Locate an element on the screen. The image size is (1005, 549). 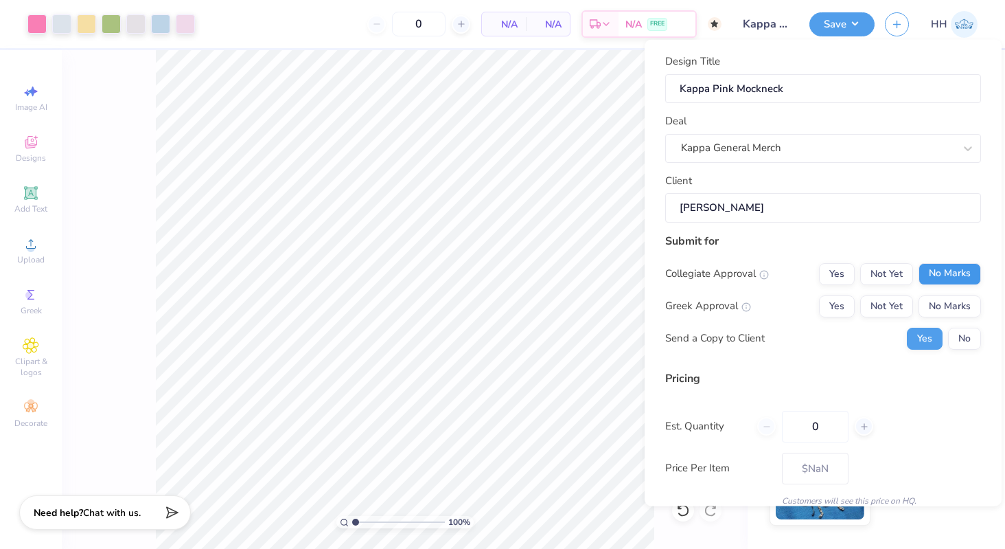
strong: Need help? is located at coordinates (58, 512).